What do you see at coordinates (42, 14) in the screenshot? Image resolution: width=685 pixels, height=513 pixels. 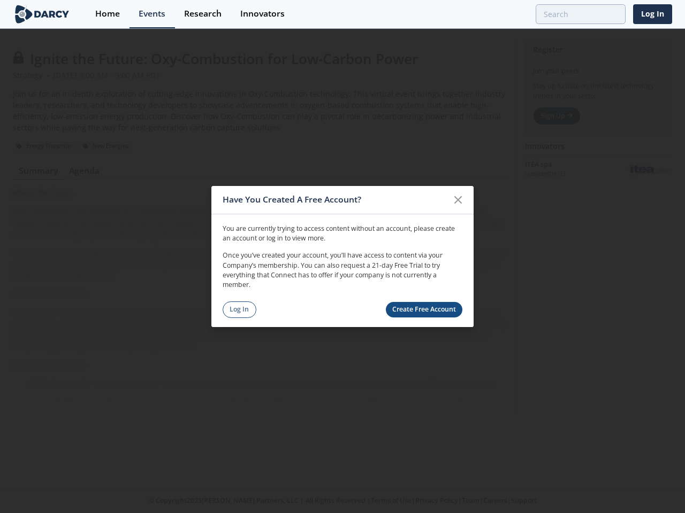 I see `img: logo-wide.svg` at bounding box center [42, 14].